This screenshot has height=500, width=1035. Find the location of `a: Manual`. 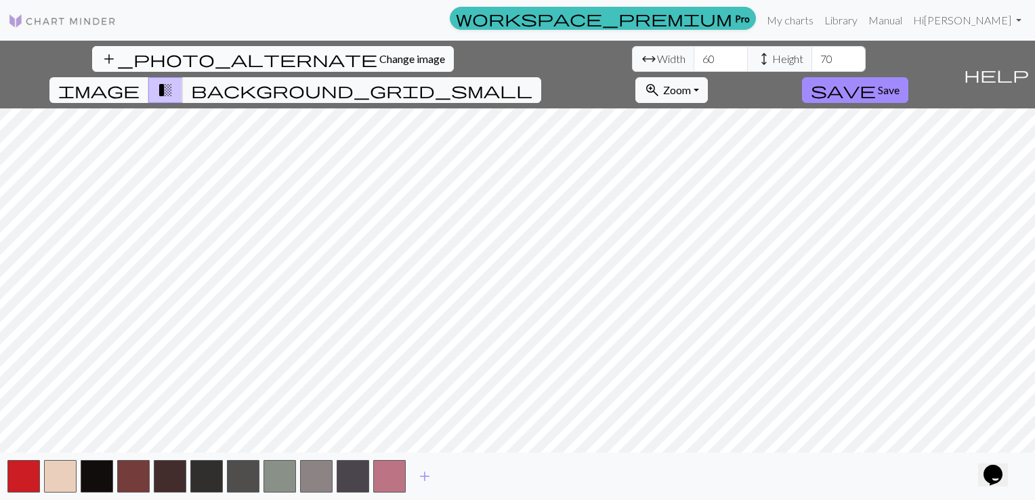

a: Manual is located at coordinates (885, 20).